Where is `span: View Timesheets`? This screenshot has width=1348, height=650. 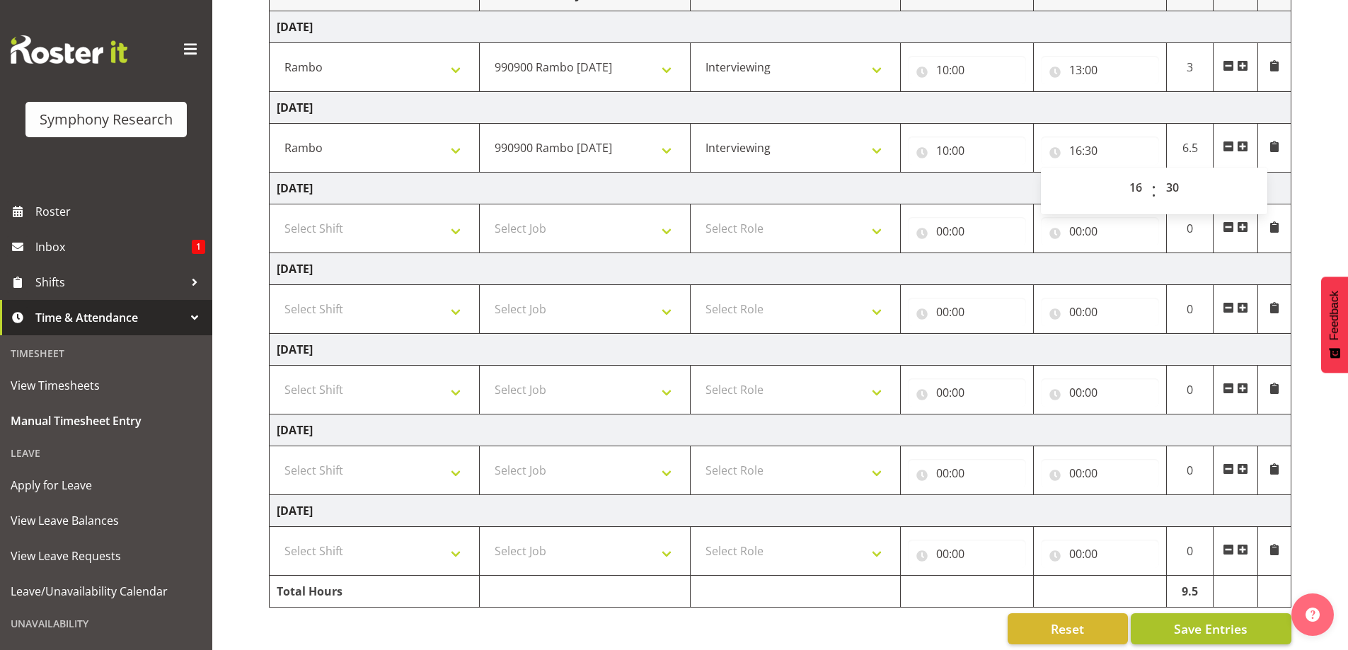 span: View Timesheets is located at coordinates (106, 386).